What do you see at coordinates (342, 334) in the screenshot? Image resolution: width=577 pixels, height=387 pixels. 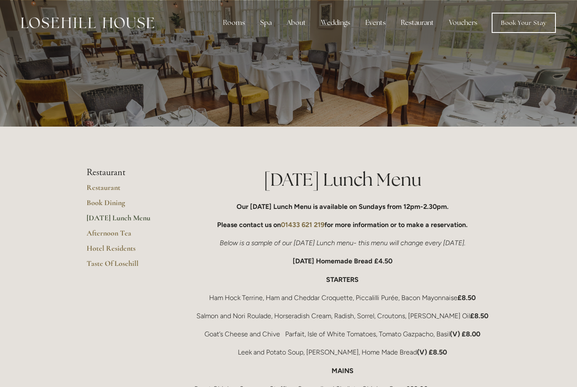 I see `p: Goat’s Cheese and Chive Parfait, Isle of White Tomatoes, Tomato Gazpacho, Basil` at bounding box center [342, 334].